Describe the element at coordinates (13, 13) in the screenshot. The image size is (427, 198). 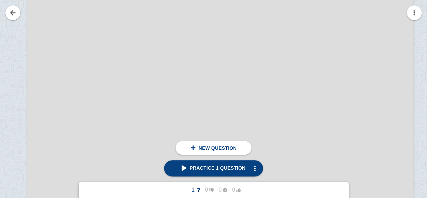
I see `a: Go back to your notes` at that location.